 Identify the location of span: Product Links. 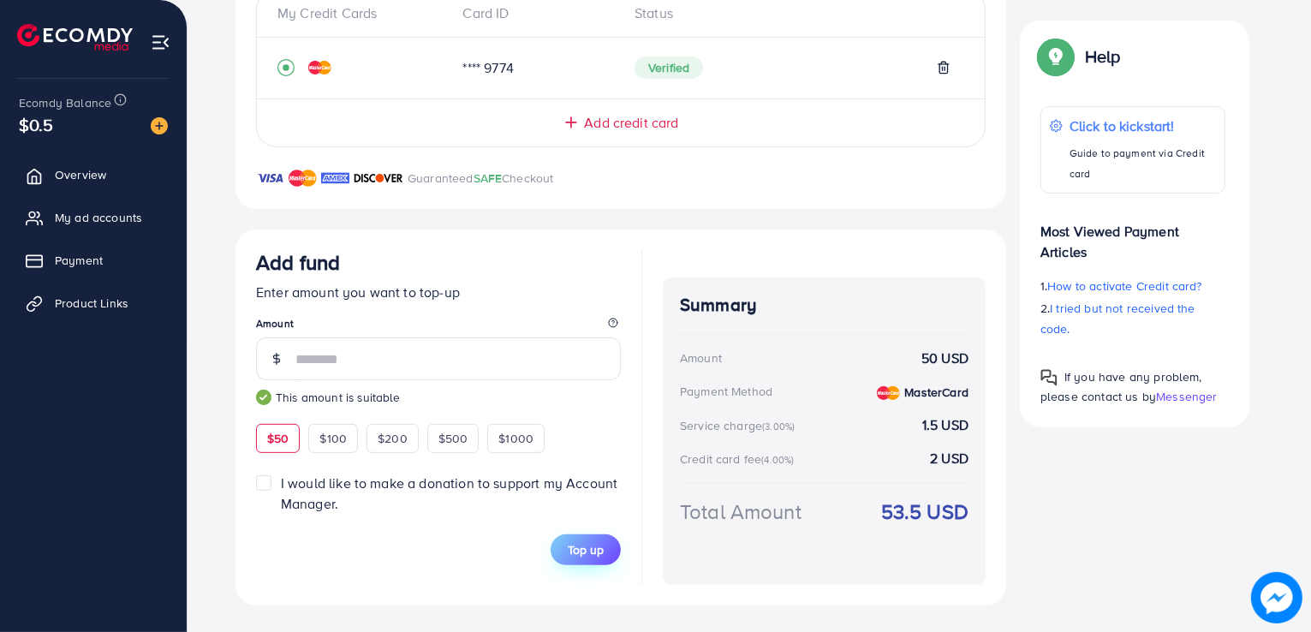
(92, 303).